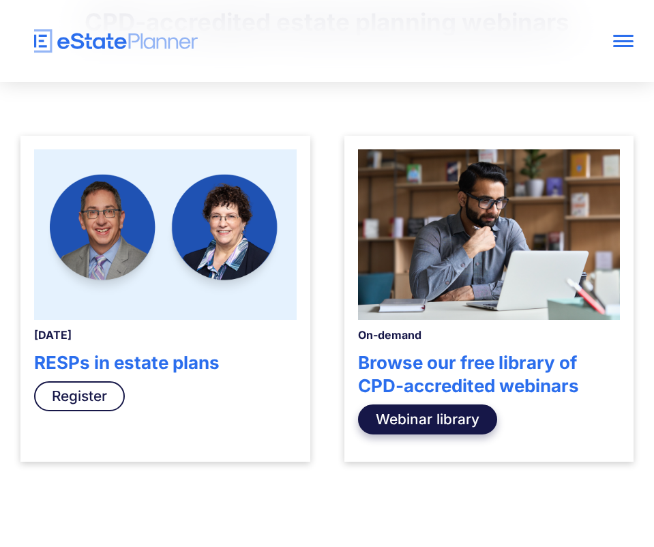  Describe the element at coordinates (489, 375) in the screenshot. I see `h4: Browse our free library of CPD-accredited webinars` at that location.